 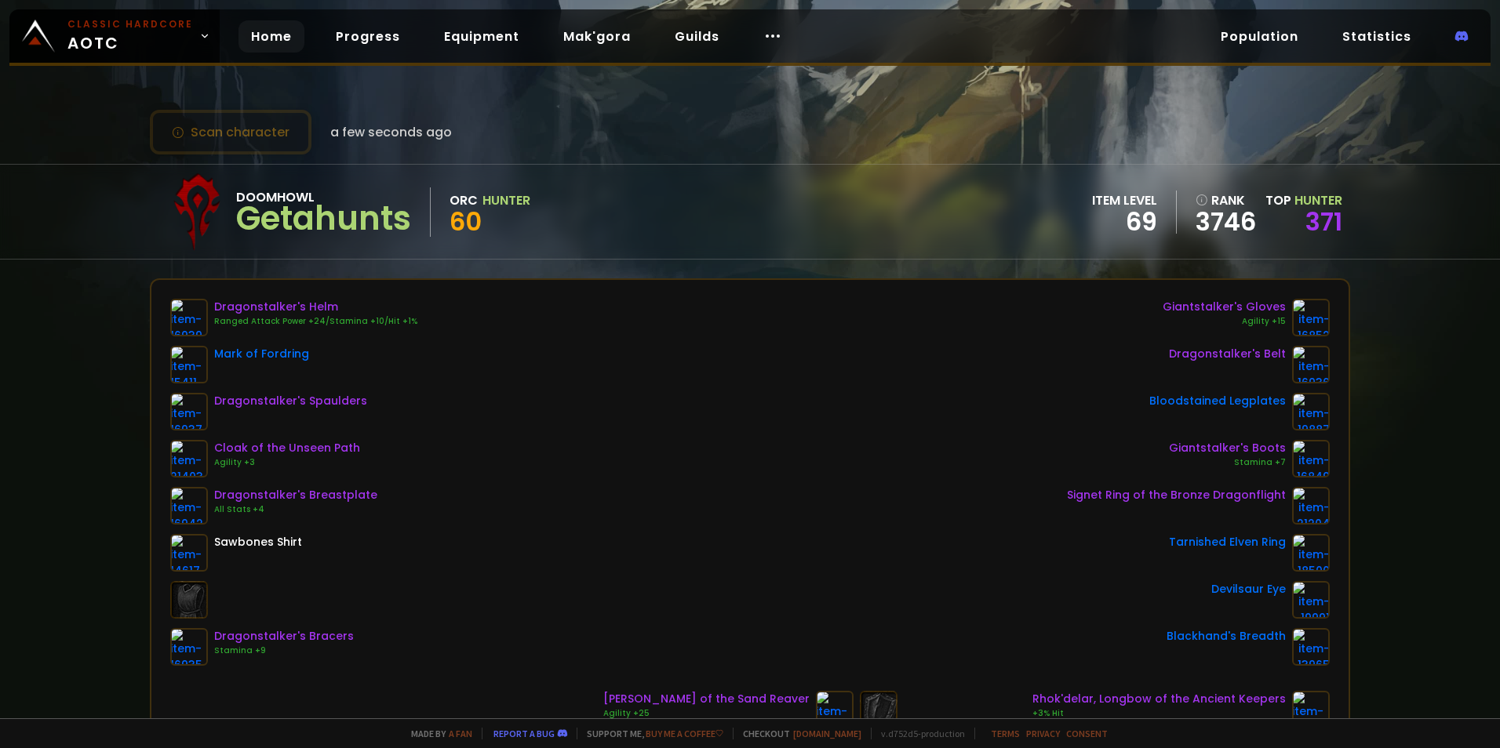 What do you see at coordinates (1225, 200) in the screenshot?
I see `div: rank` at bounding box center [1225, 200].